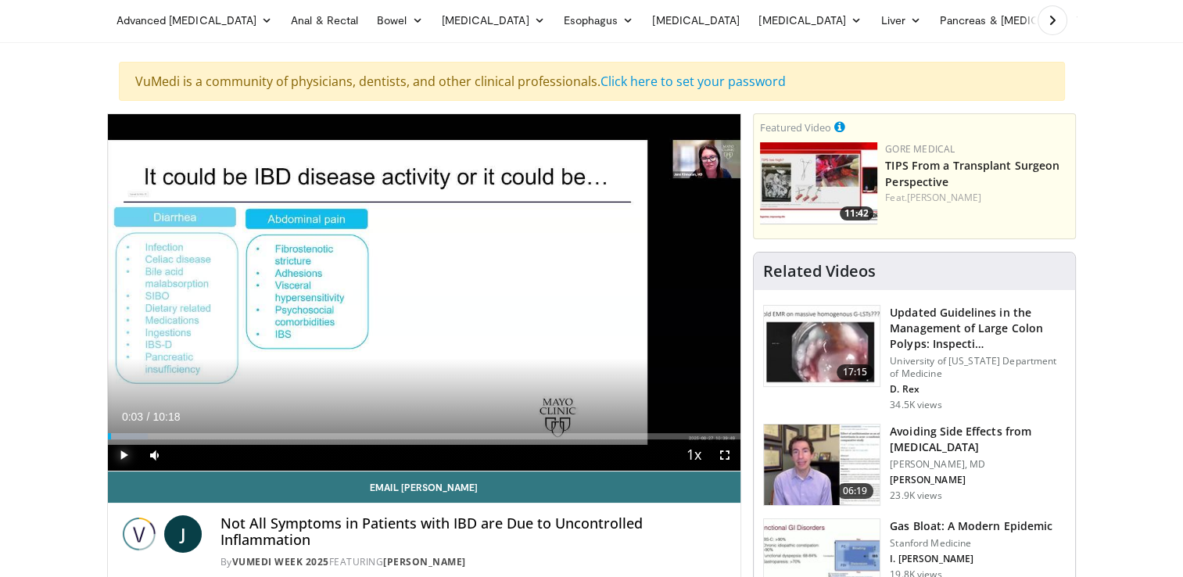  Describe the element at coordinates (324, 20) in the screenshot. I see `a: Anal & Rectal` at that location.